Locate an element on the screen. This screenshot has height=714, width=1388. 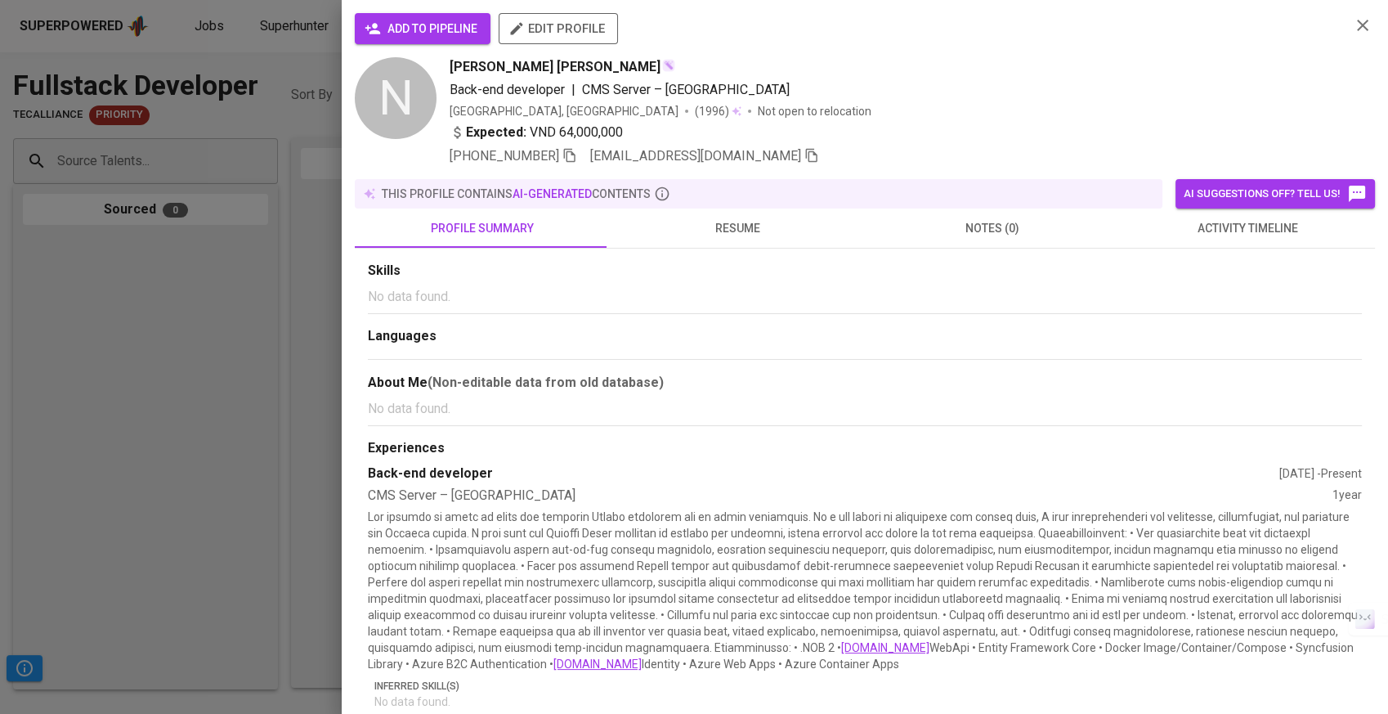
div: Experiences is located at coordinates (865, 448).